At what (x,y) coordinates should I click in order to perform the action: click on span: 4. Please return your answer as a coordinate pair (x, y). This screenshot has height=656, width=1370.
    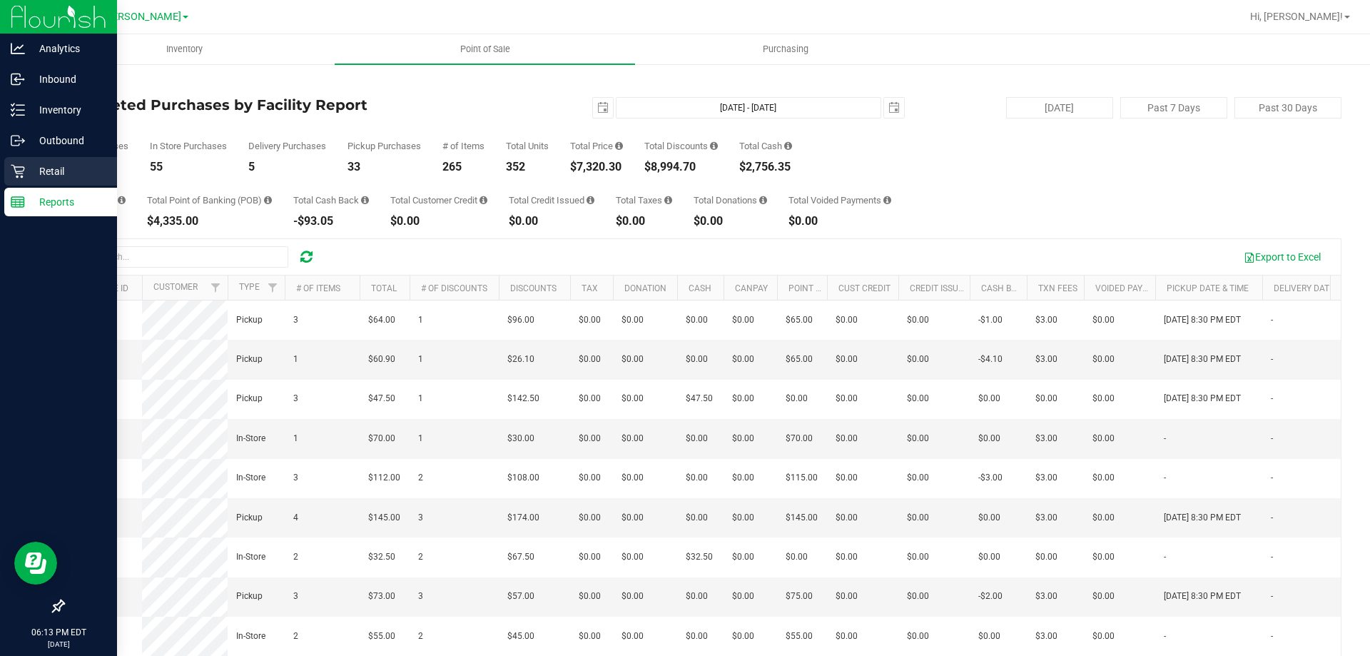
    Looking at the image, I should click on (295, 517).